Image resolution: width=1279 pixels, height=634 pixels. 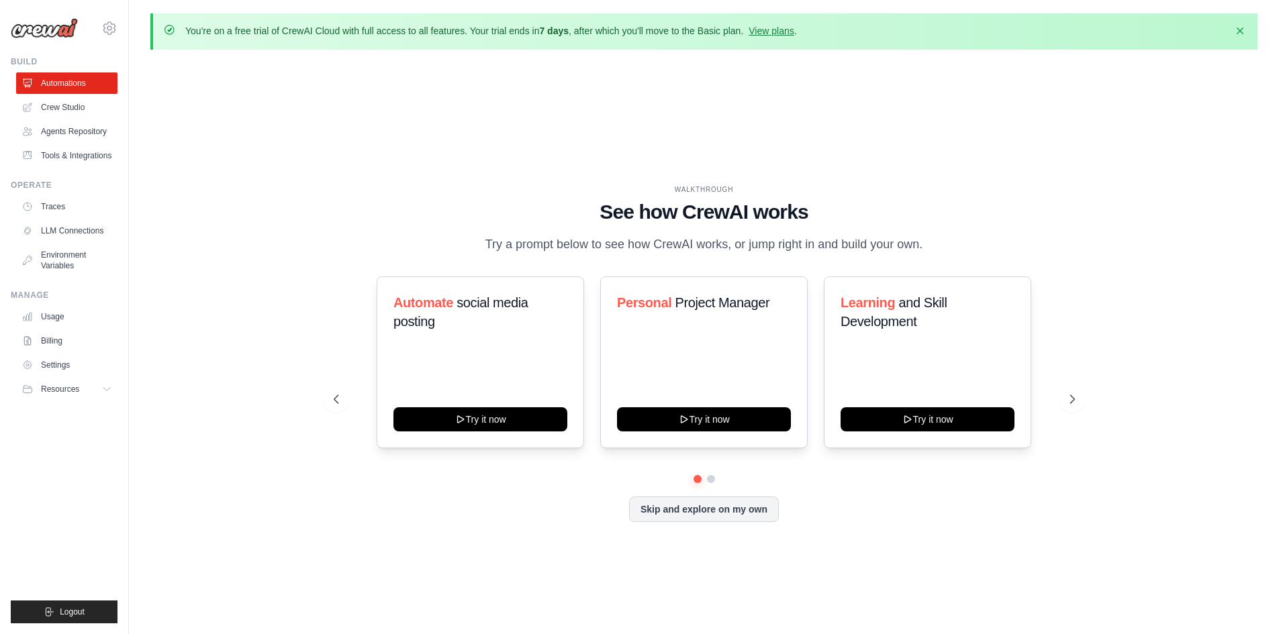 What do you see at coordinates (893, 312) in the screenshot?
I see `span: and Skill Development` at bounding box center [893, 312].